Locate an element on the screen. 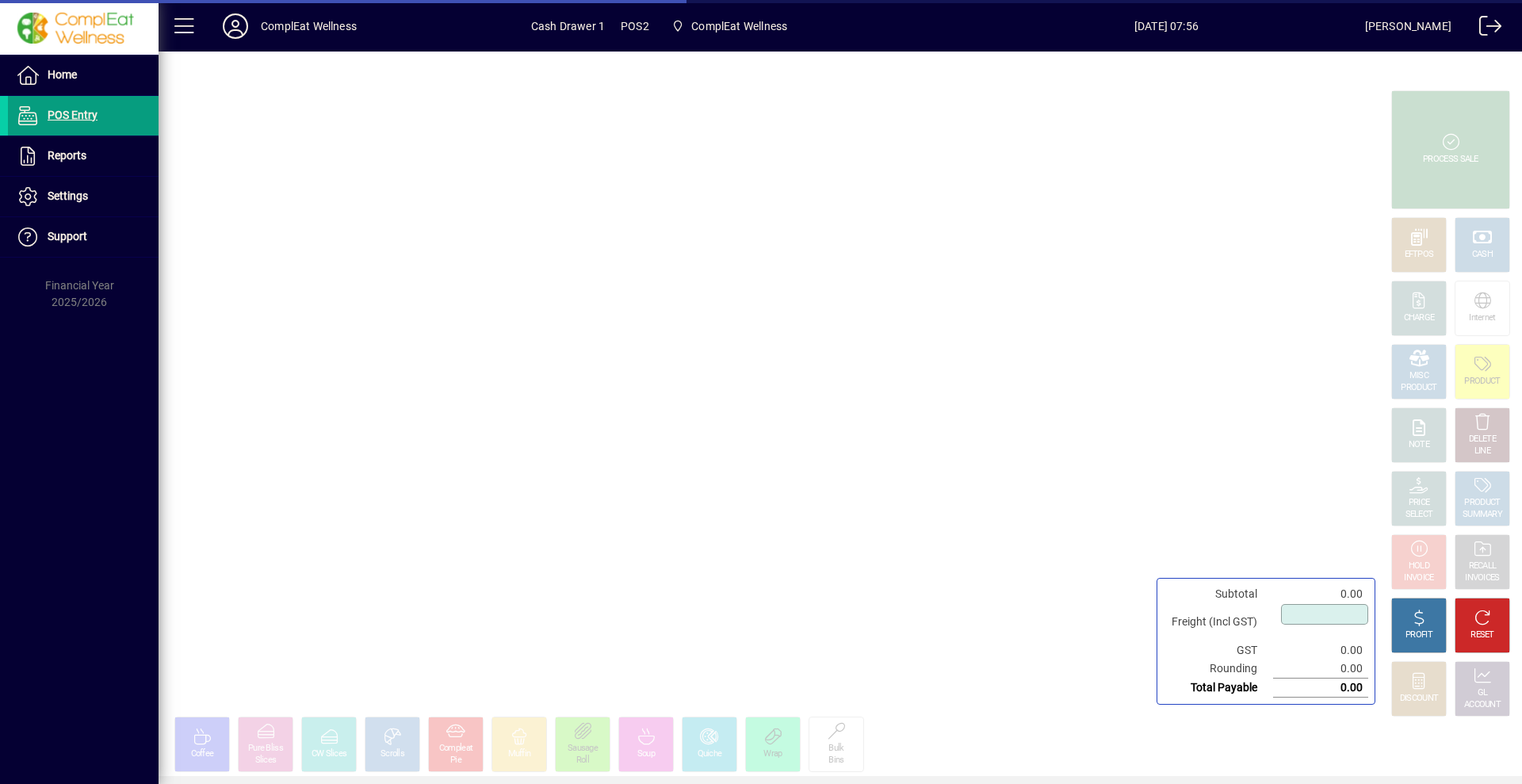  span: Settings is located at coordinates (68, 196).